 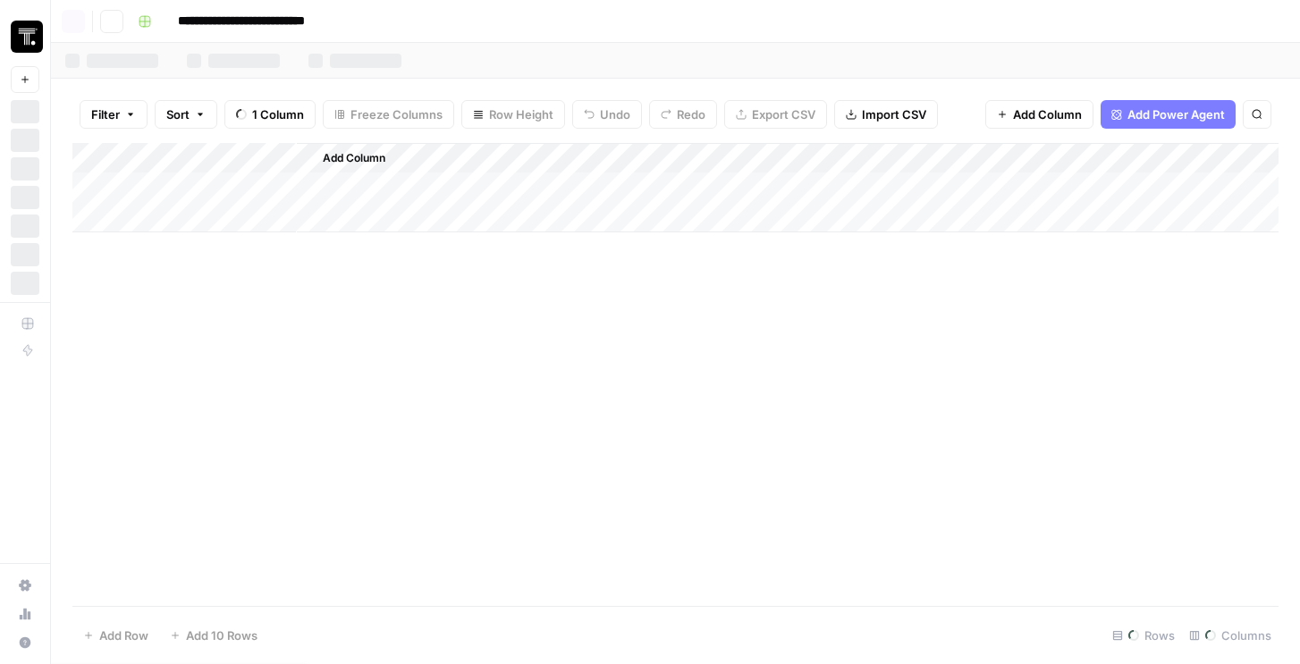 What do you see at coordinates (775, 114) in the screenshot?
I see `button: Export CSV` at bounding box center [775, 114].